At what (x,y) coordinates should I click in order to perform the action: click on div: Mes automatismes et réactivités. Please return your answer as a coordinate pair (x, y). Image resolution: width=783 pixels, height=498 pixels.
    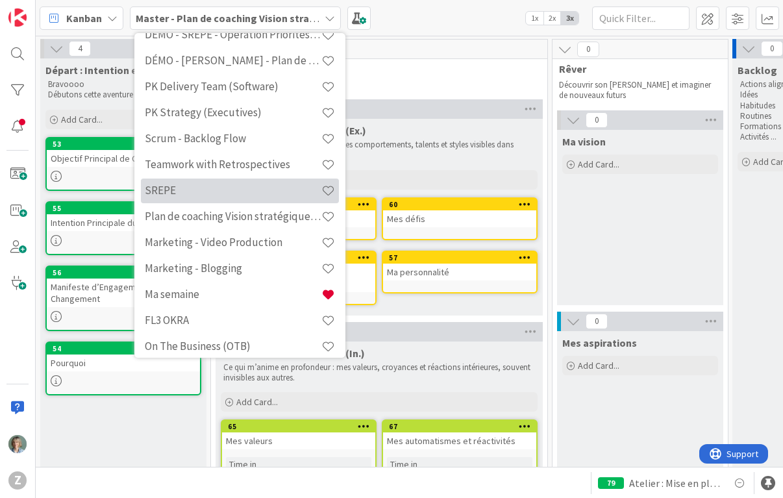
    Looking at the image, I should click on (460, 441).